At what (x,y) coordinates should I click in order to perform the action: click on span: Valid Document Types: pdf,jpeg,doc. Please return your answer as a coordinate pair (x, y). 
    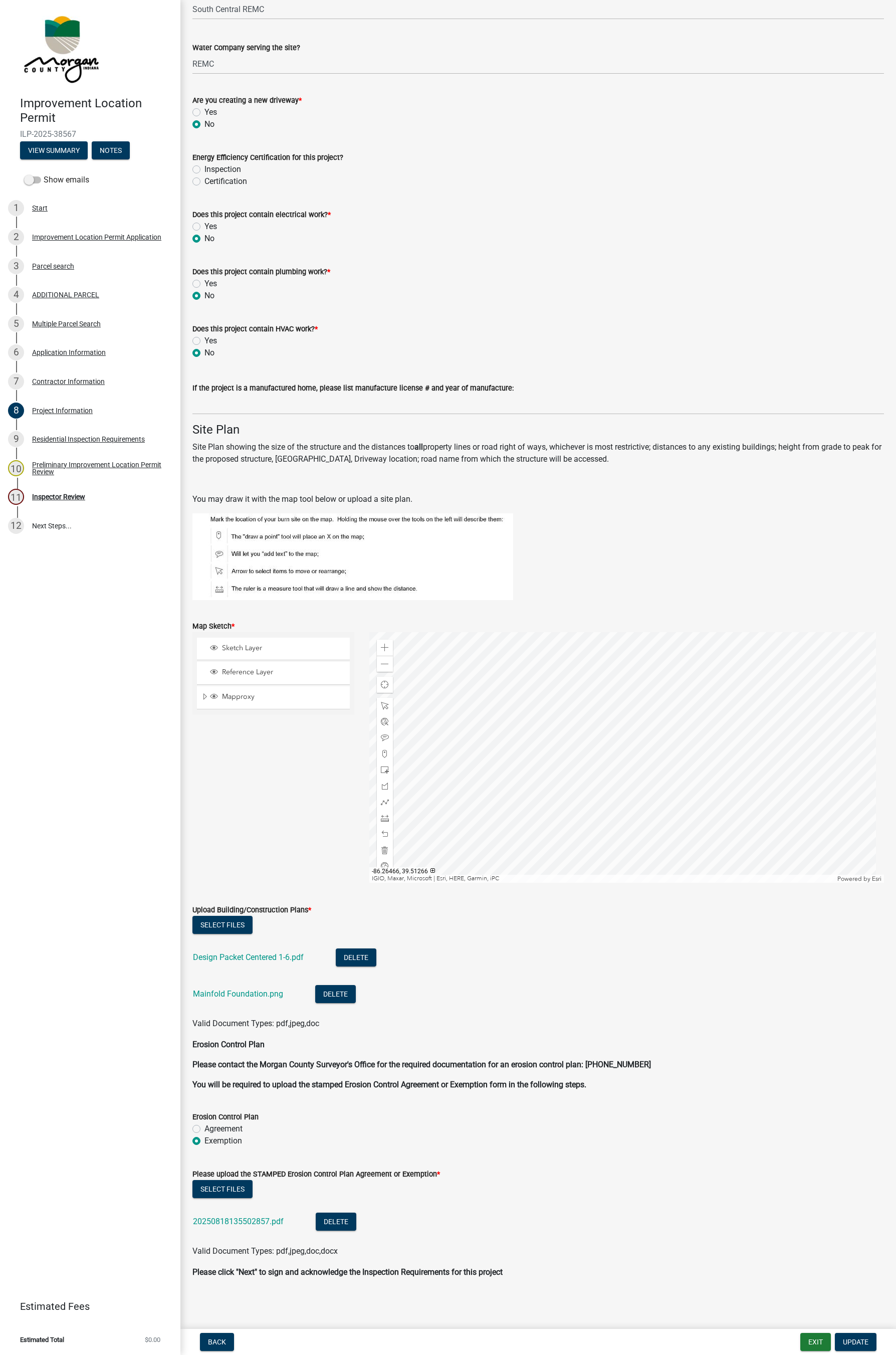
    Looking at the image, I should click on (256, 1023).